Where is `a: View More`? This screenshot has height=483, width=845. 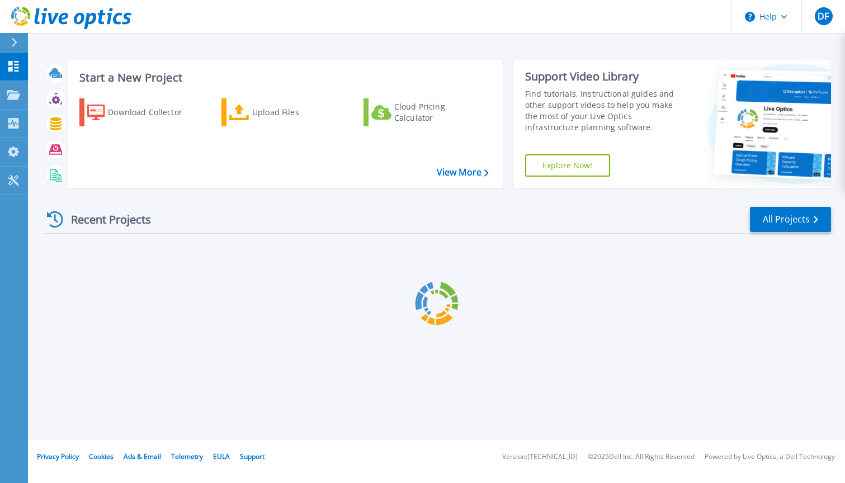 a: View More is located at coordinates (462, 172).